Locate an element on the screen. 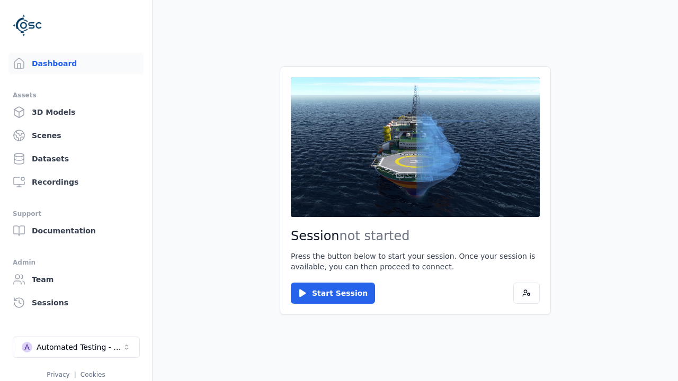 Image resolution: width=678 pixels, height=381 pixels. img: Logo is located at coordinates (28, 25).